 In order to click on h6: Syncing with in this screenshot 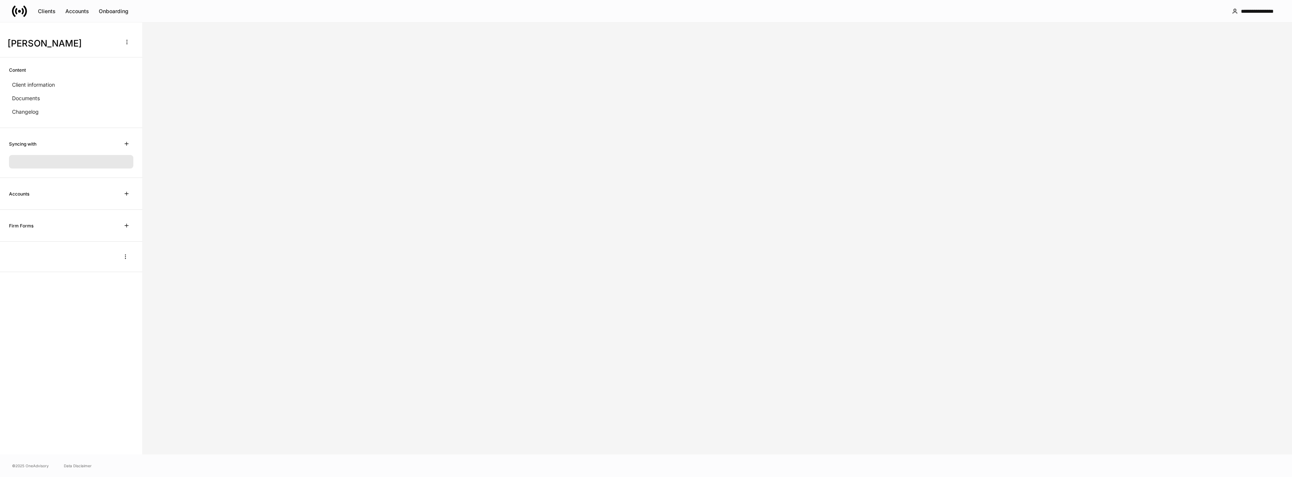, I will do `click(23, 144)`.